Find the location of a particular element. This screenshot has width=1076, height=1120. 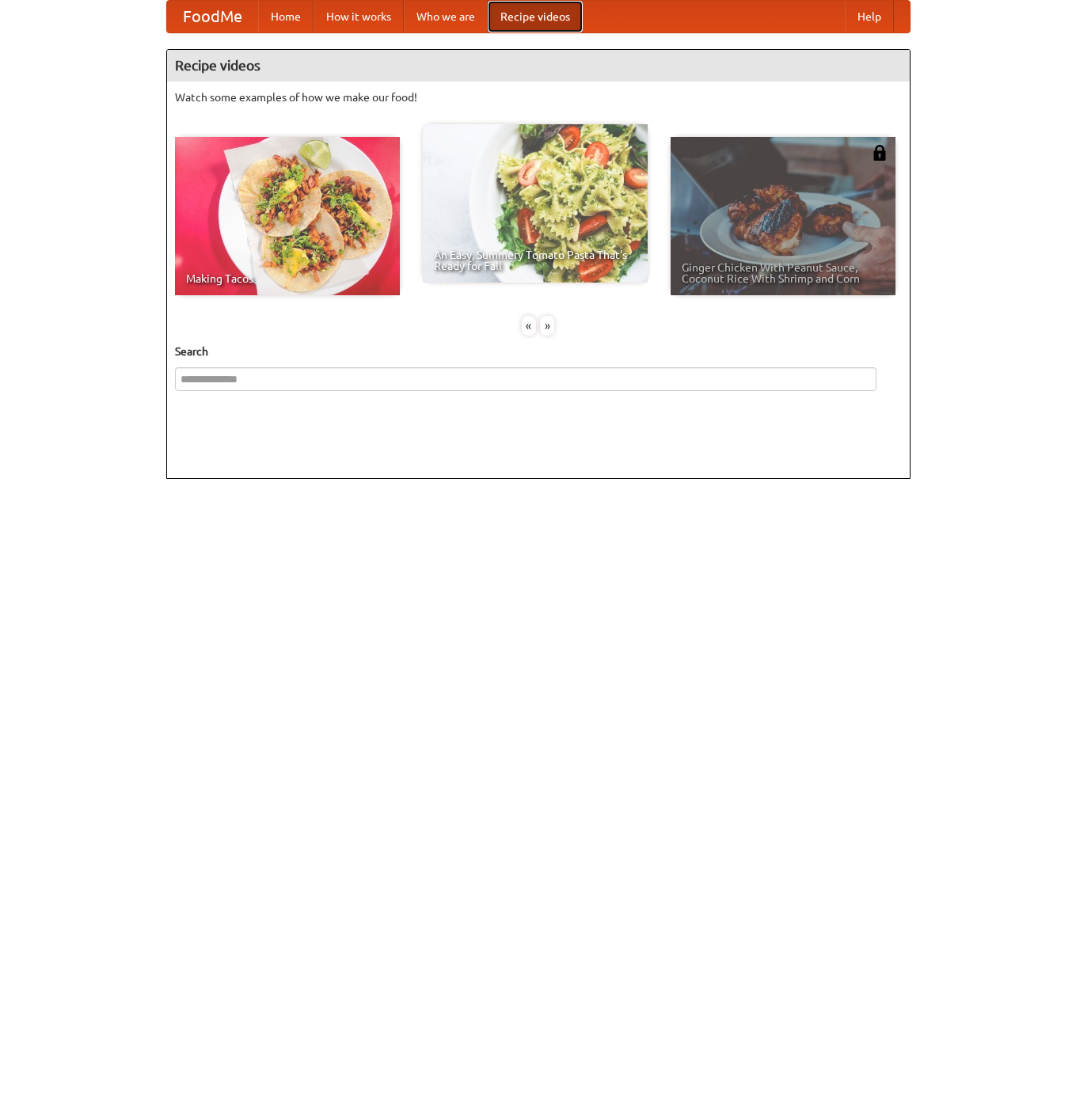

a: Help is located at coordinates (870, 17).